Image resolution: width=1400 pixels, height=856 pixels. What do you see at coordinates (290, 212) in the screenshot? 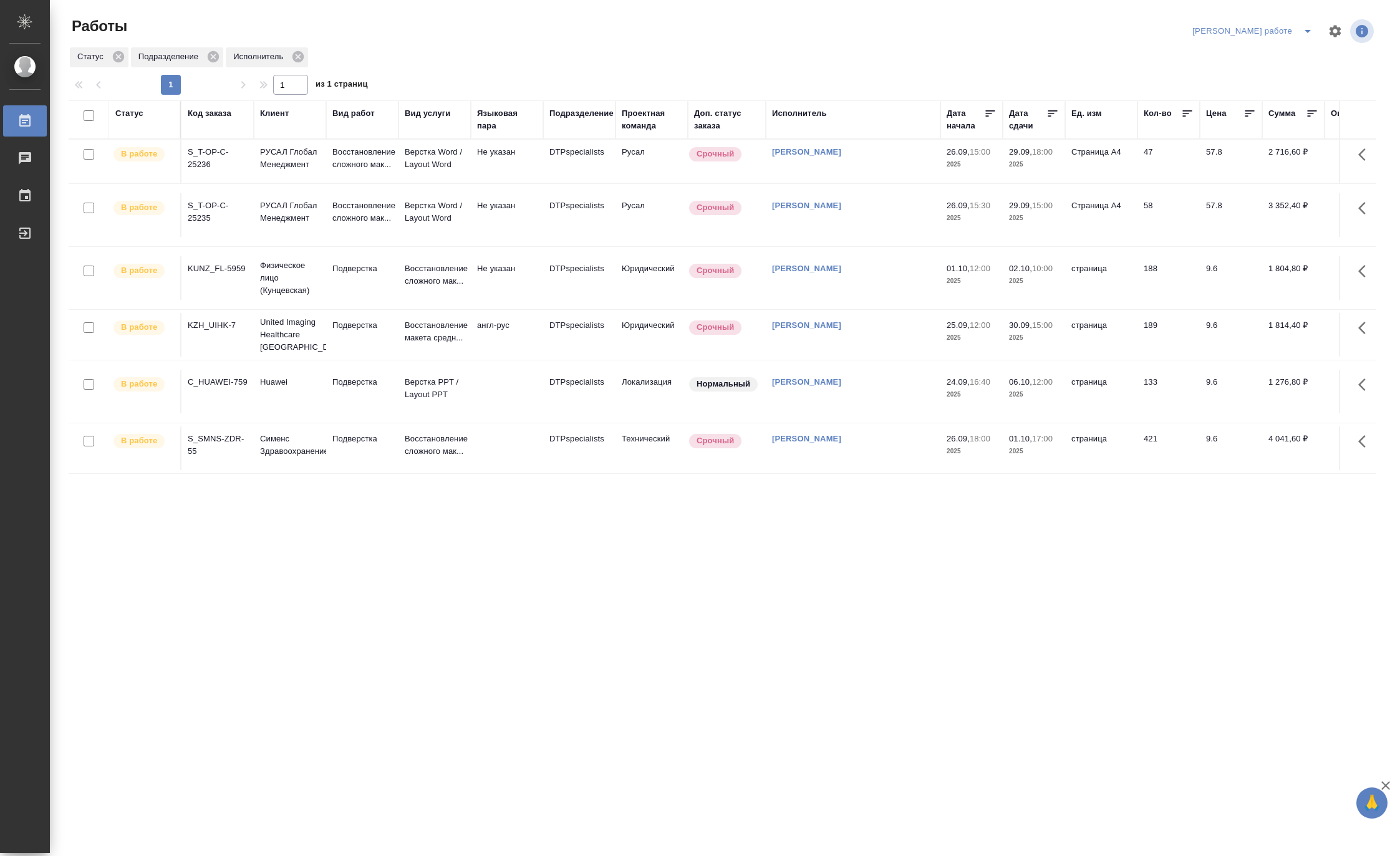
I see `p: РУСАЛ Глобал Менеджмент` at bounding box center [290, 212].